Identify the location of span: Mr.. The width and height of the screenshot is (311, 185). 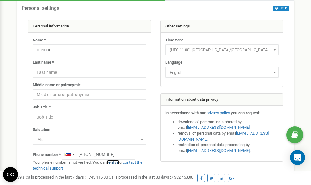
(89, 139).